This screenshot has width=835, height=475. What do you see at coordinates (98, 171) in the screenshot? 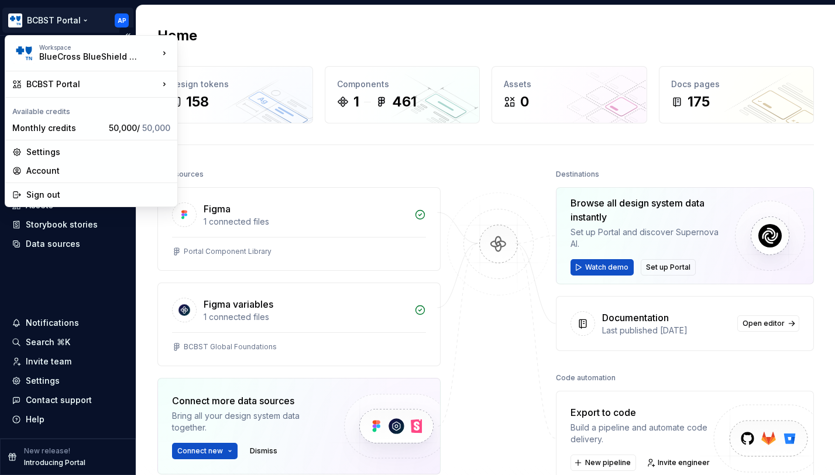
I see `div: Account` at bounding box center [98, 171].